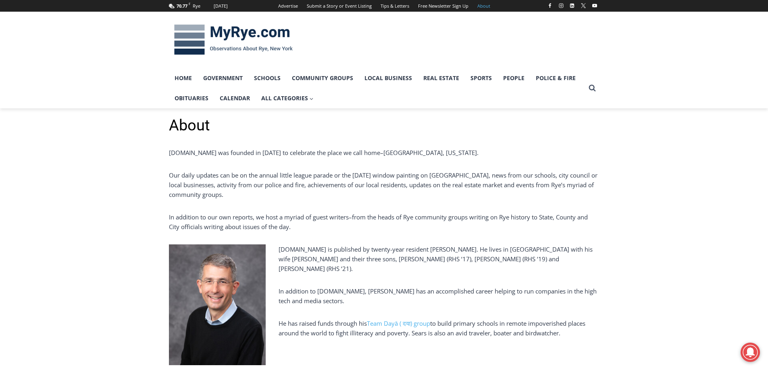 This screenshot has width=768, height=370. What do you see at coordinates (217, 305) in the screenshot?
I see `img: Jay Sears, Publisher, MyRye.com` at bounding box center [217, 305].